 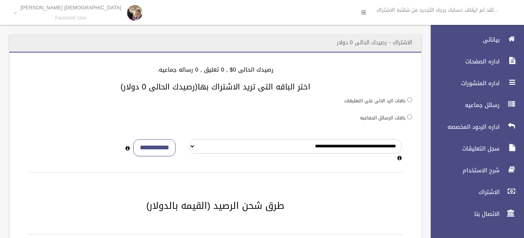 I want to click on span: رسائل جماعيه, so click(x=463, y=105).